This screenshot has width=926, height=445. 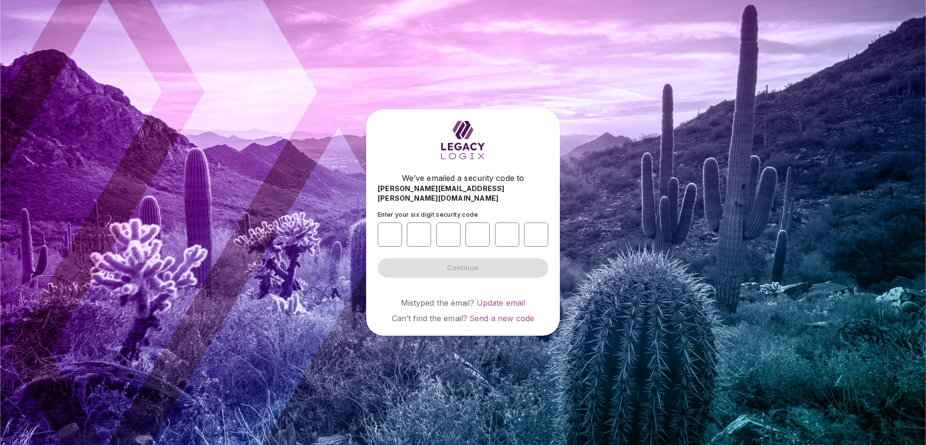 I want to click on span: Send a new code, so click(x=502, y=319).